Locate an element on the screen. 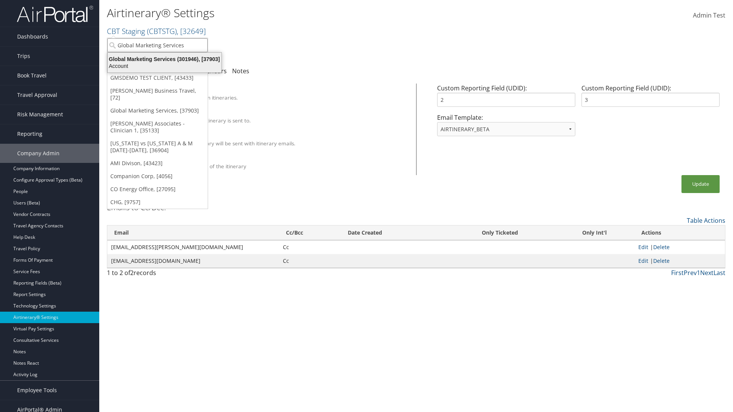 This screenshot has width=733, height=412. a: Next is located at coordinates (706, 273).